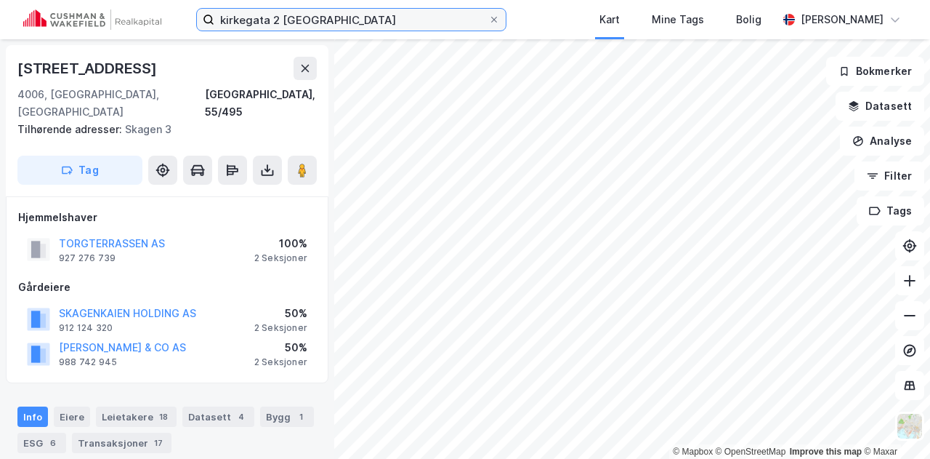 The width and height of the screenshot is (930, 459). What do you see at coordinates (351, 20) in the screenshot?
I see `input: Søk på adresse, matrikkel, gårdeiere, leietakere eller personer` at bounding box center [351, 20].